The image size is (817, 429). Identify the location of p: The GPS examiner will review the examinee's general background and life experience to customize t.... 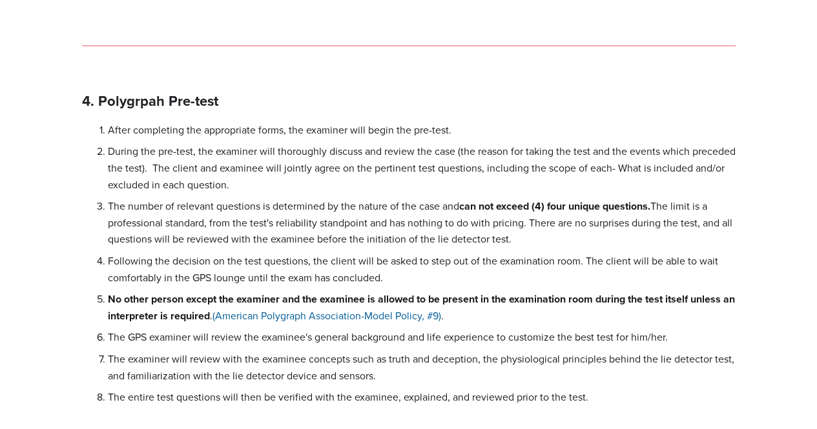
(422, 337).